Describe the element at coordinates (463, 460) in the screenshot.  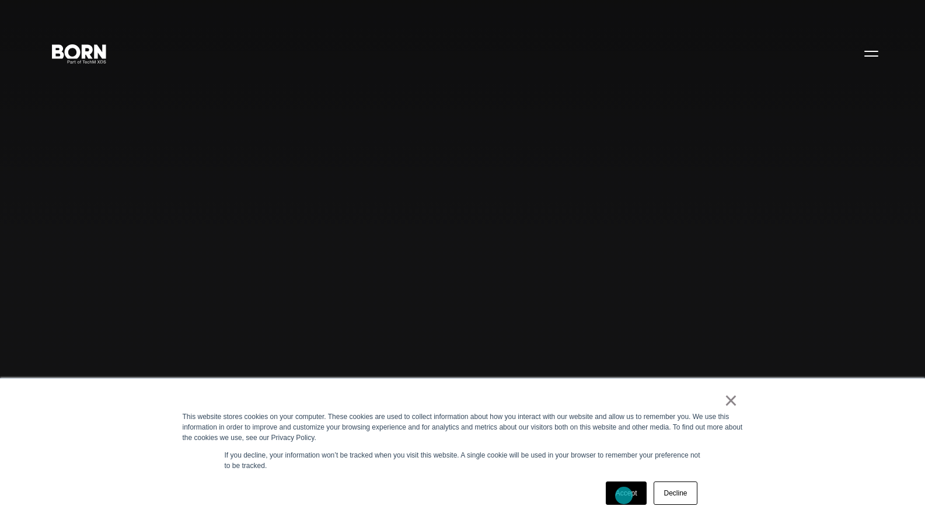
I see `p: If you decline, your information won’t be tracked when you visit this website. A single cookie wi...` at that location.